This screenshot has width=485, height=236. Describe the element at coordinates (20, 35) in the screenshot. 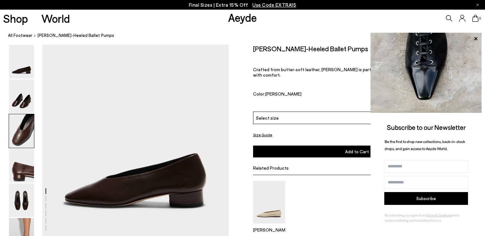

I see `a: All Footwear` at that location.